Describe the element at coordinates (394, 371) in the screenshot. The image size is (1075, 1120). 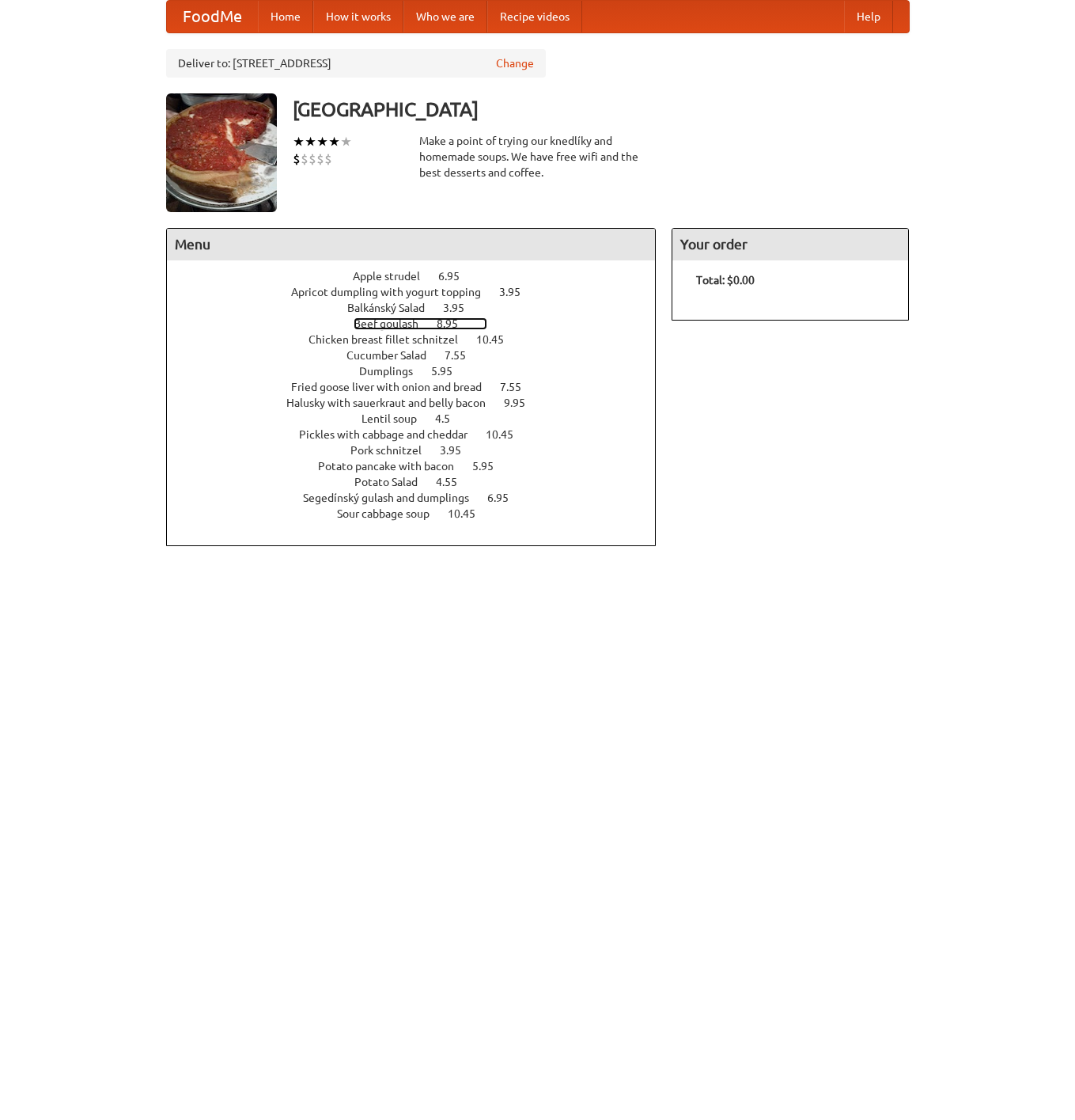
I see `span: Dumplings` at that location.